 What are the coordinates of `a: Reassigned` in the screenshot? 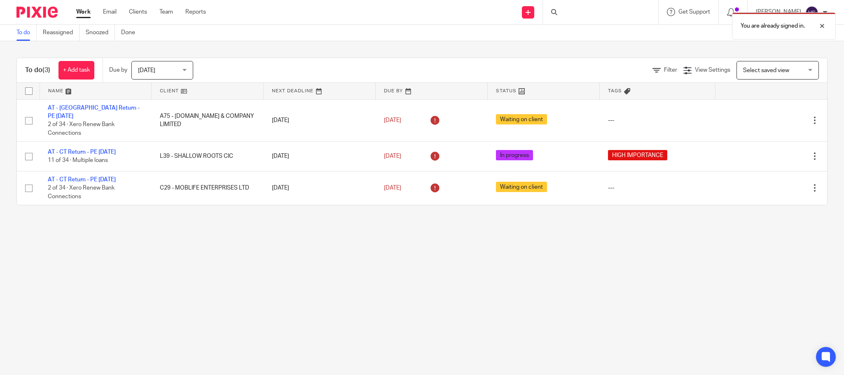 It's located at (61, 33).